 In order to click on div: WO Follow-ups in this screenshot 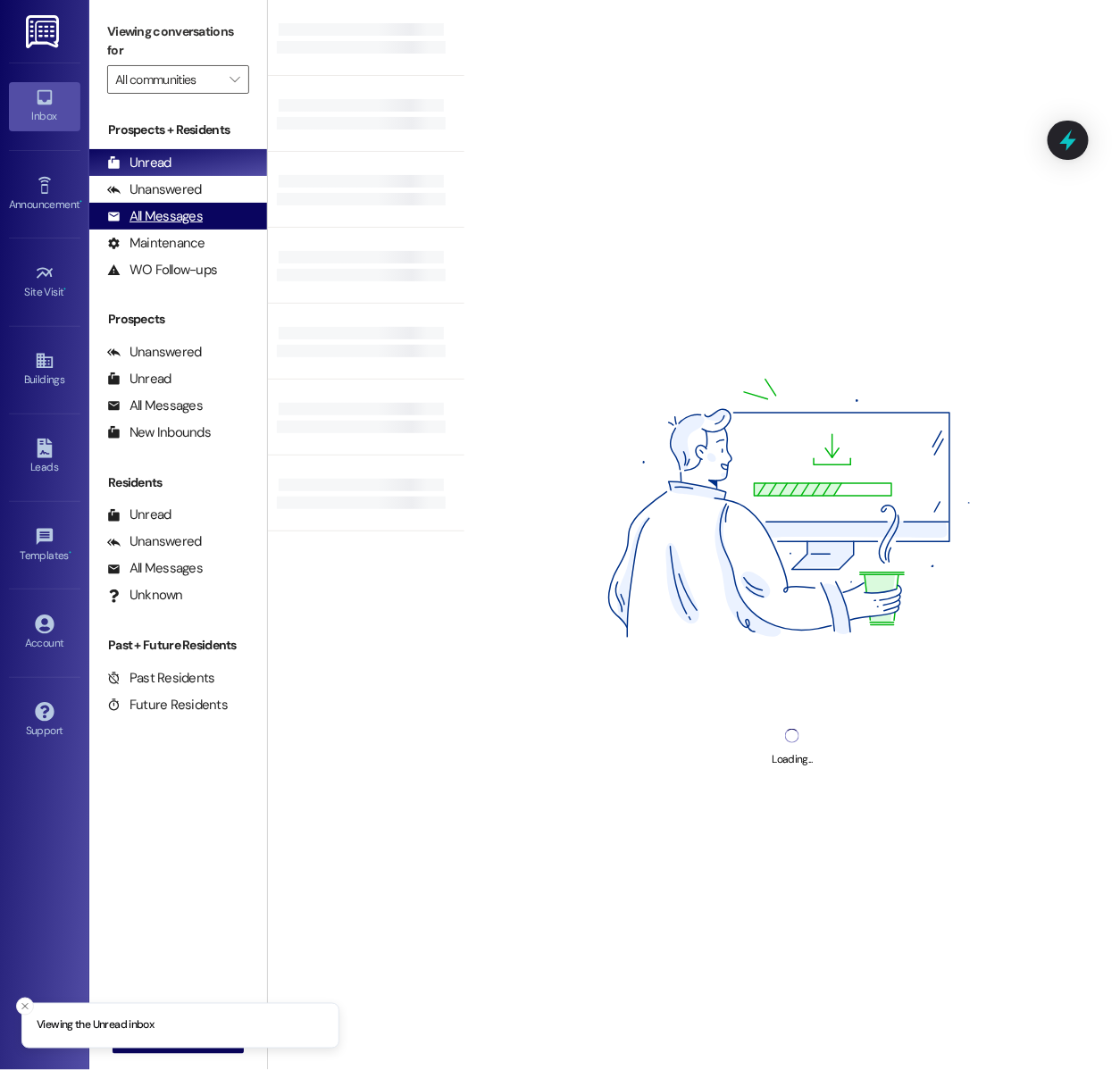, I will do `click(162, 269)`.